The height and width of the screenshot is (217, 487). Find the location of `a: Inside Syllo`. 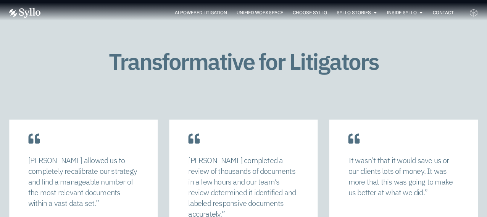

a: Inside Syllo is located at coordinates (402, 13).